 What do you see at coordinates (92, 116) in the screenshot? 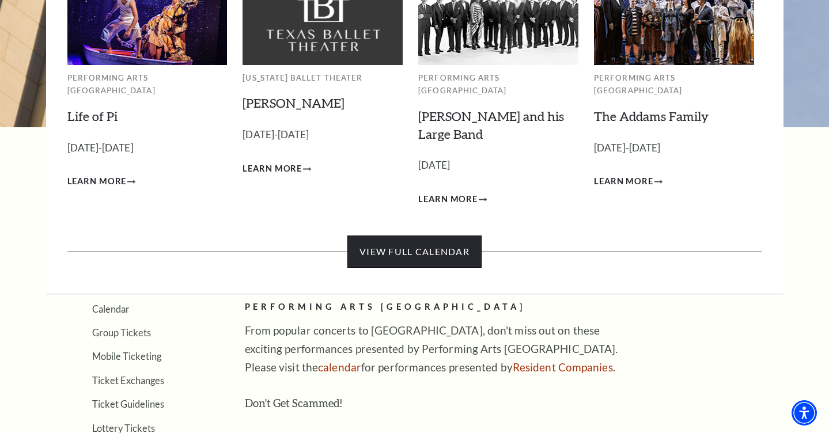
I see `a: Life of Pi` at bounding box center [92, 116].